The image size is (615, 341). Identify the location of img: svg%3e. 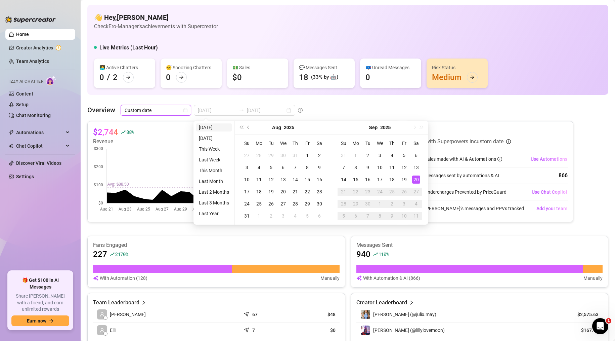
(359, 278).